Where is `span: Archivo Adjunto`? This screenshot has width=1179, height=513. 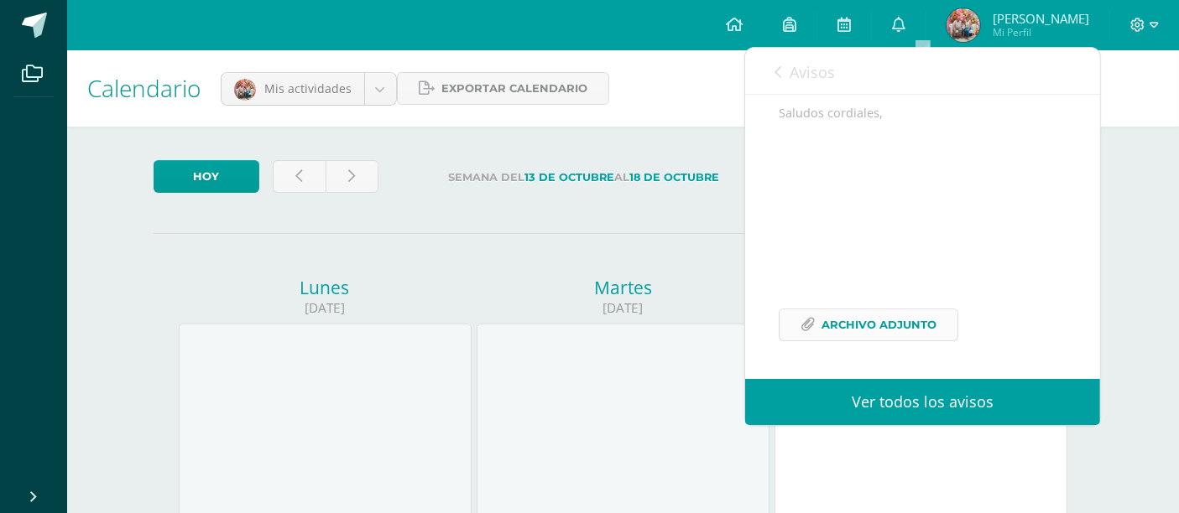 span: Archivo Adjunto is located at coordinates (878, 325).